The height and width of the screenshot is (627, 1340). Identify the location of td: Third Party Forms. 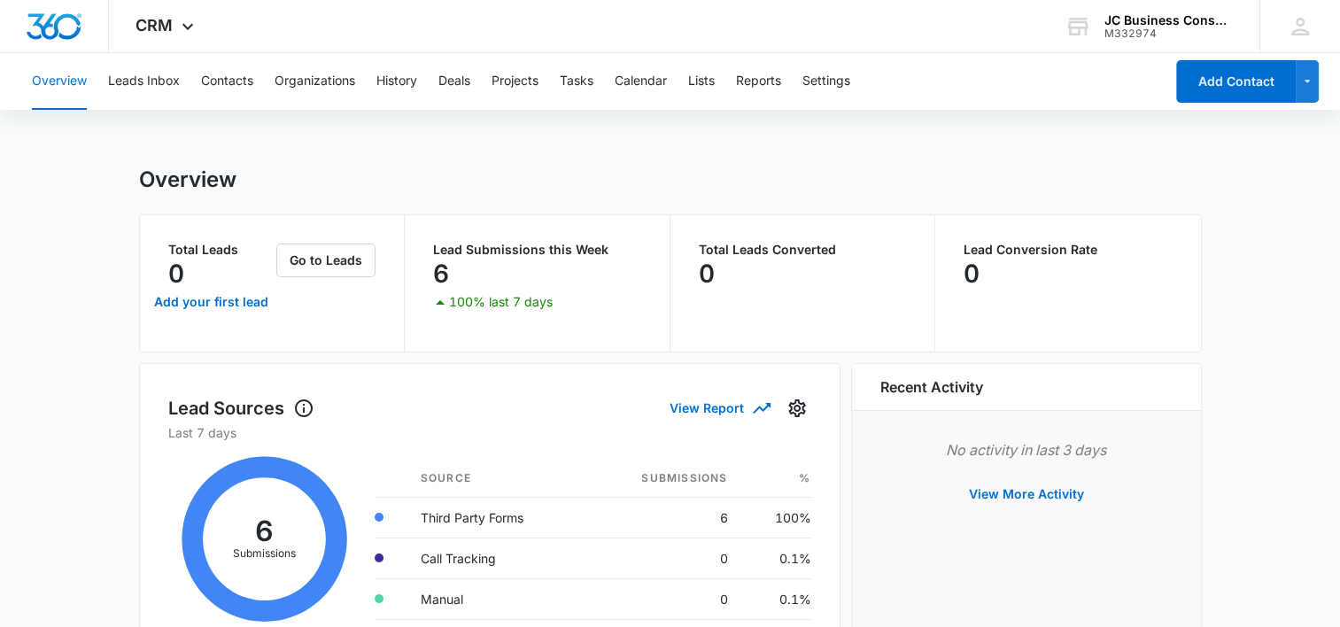
(496, 517).